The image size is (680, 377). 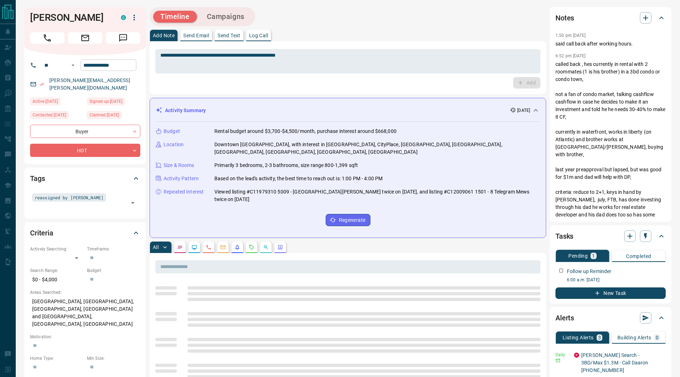 I want to click on p: Building Alerts, so click(x=634, y=337).